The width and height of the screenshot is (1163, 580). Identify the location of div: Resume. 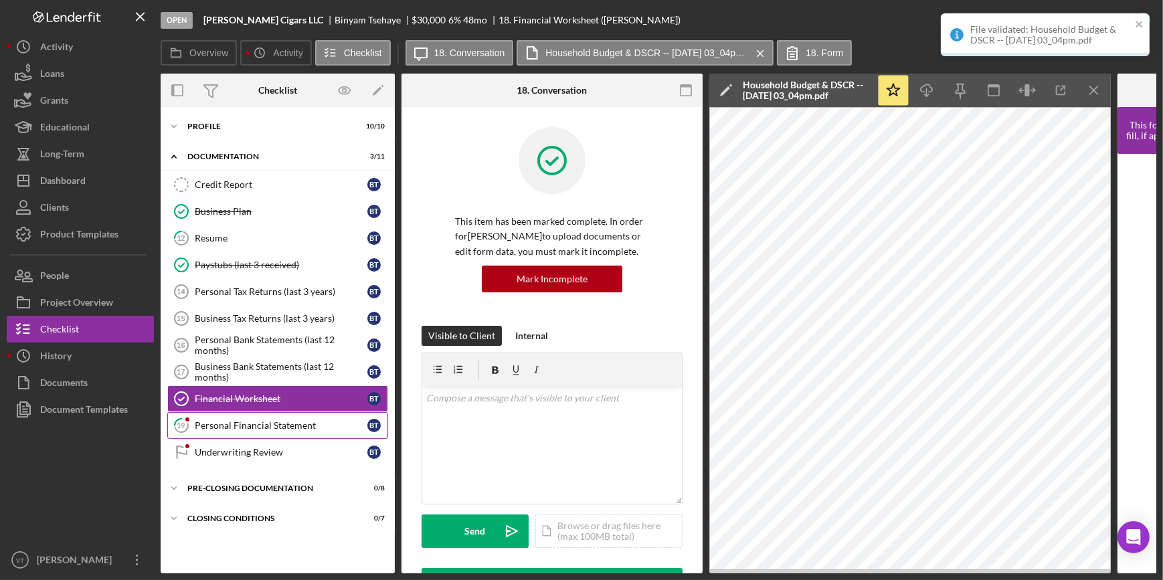
(281, 238).